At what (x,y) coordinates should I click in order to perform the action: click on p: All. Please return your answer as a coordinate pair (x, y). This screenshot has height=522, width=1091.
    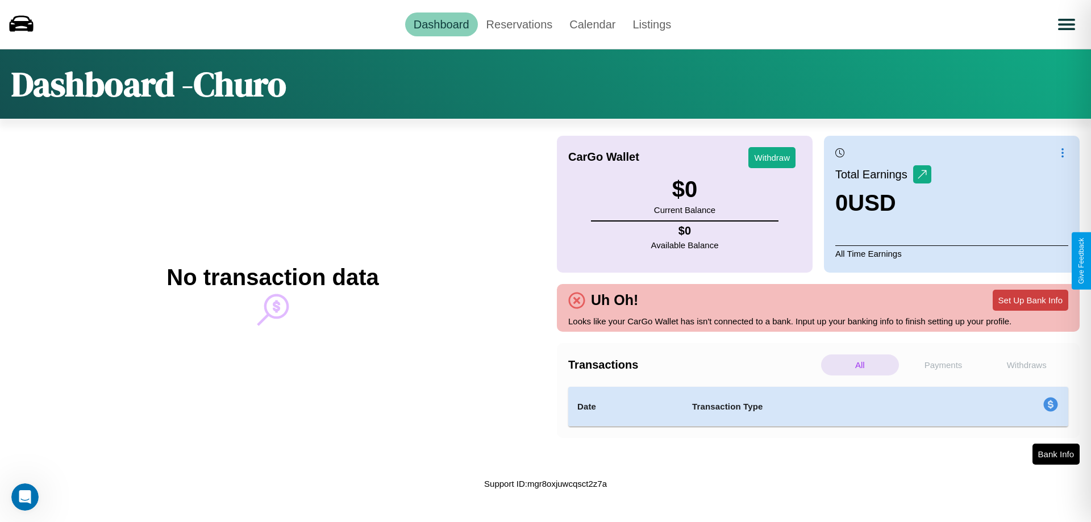
    Looking at the image, I should click on (860, 365).